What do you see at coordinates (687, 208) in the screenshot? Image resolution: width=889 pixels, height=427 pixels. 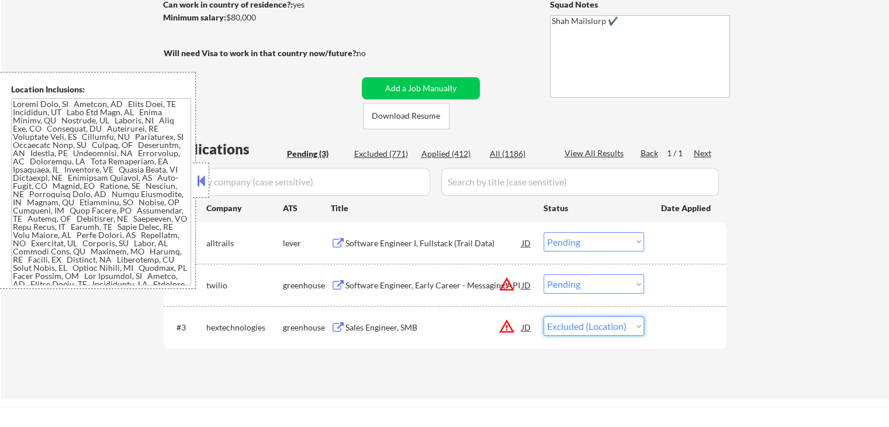 I see `div: Date Applied` at bounding box center [687, 208].